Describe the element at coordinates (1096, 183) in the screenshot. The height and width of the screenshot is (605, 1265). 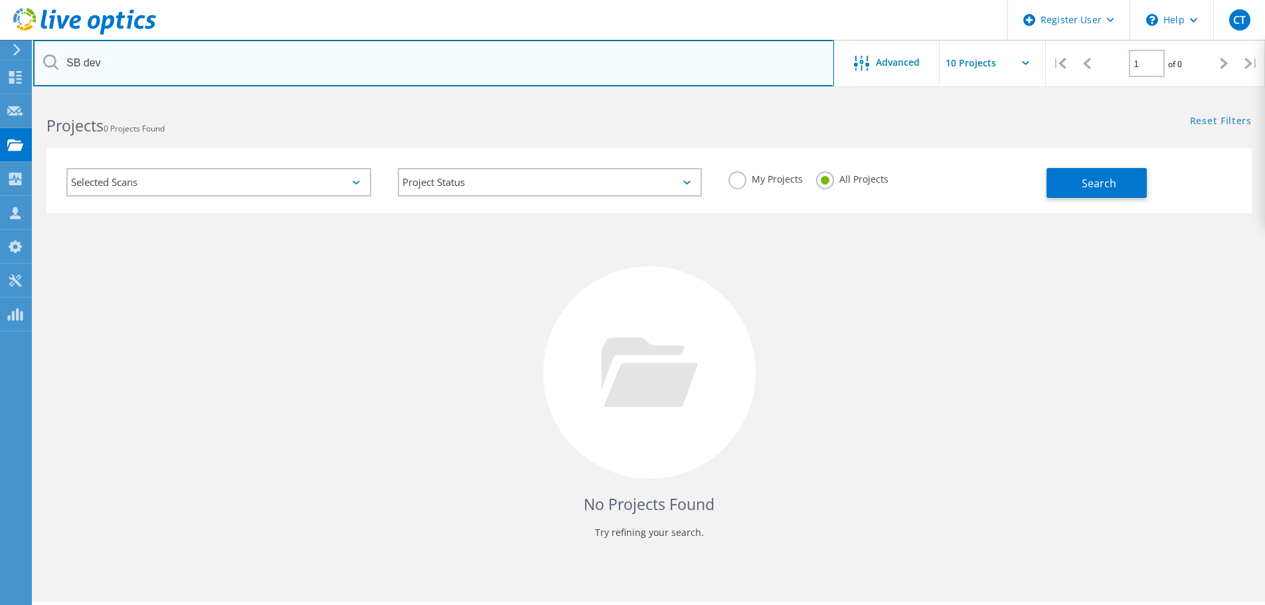
I see `button: Search` at that location.